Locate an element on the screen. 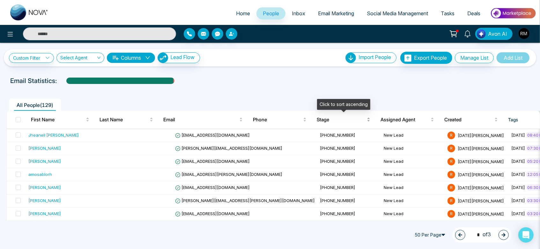  span: Lead Flow is located at coordinates (182, 57).